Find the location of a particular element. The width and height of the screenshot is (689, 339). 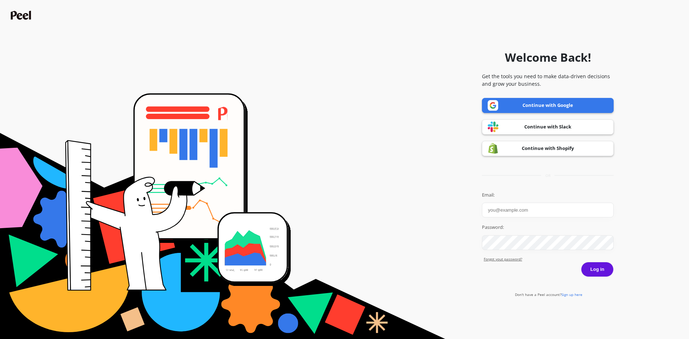

a: Don't have a Peel account?Sign up here is located at coordinates (549, 295).